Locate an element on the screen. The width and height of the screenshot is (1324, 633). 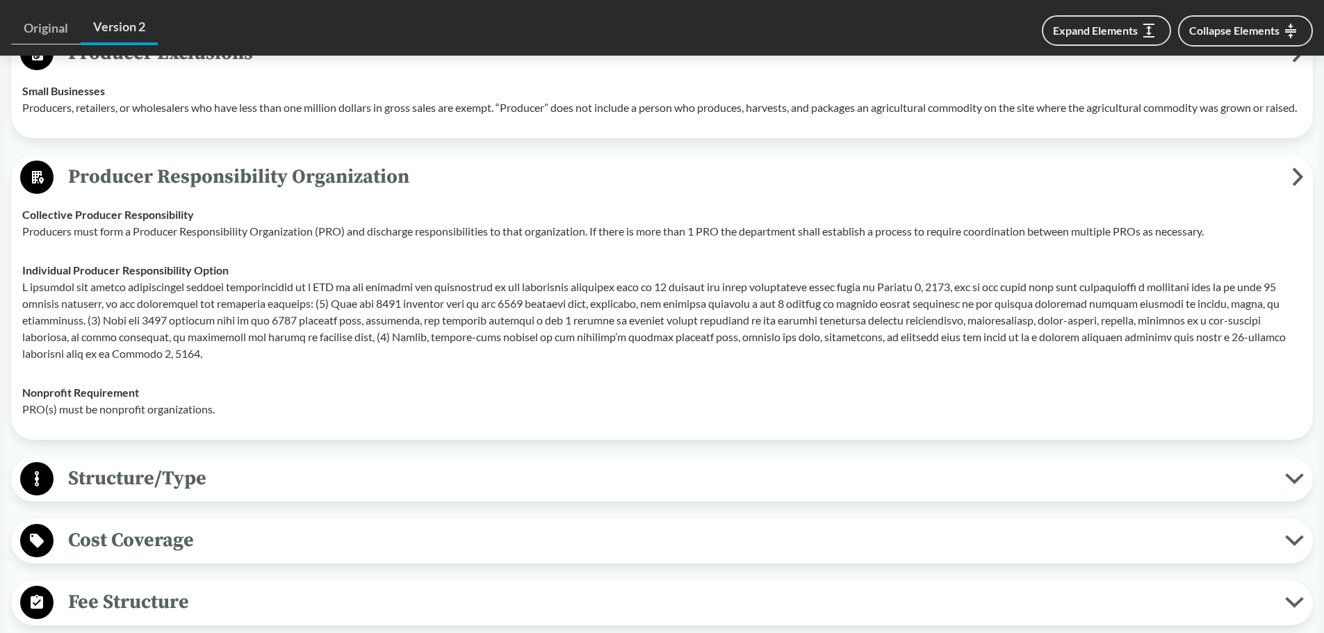
p: Producers, retailers, or wholesalers who have less than one million dollars in gross sales are ex... is located at coordinates (662, 108).